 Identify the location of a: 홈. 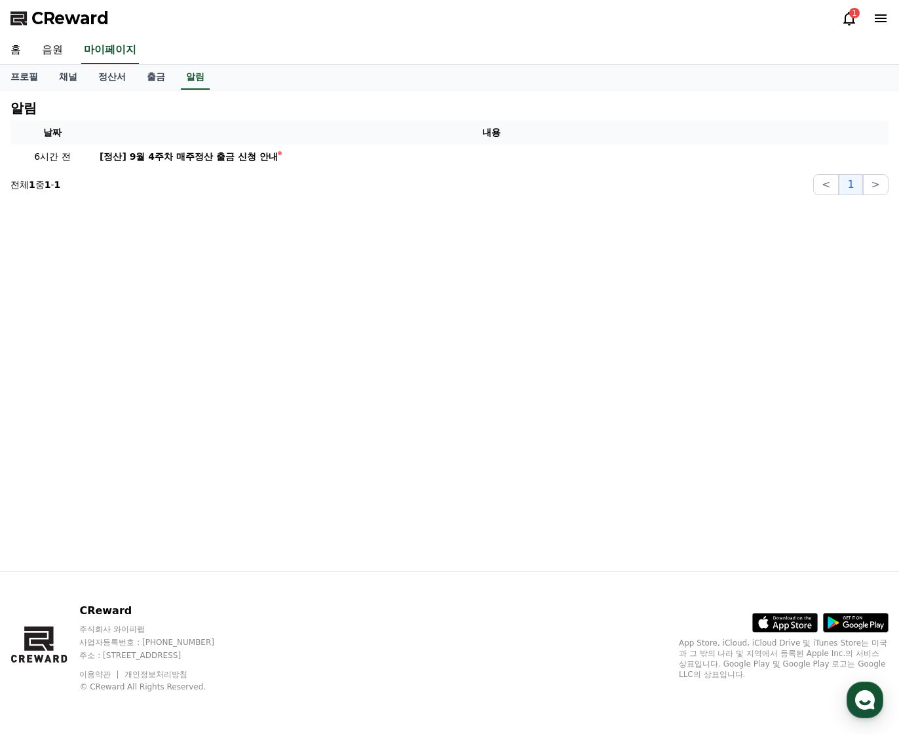
(45, 432).